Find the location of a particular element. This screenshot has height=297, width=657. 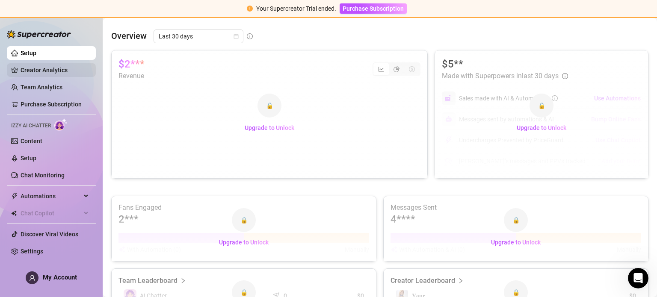

article: Overview is located at coordinates (129, 36).